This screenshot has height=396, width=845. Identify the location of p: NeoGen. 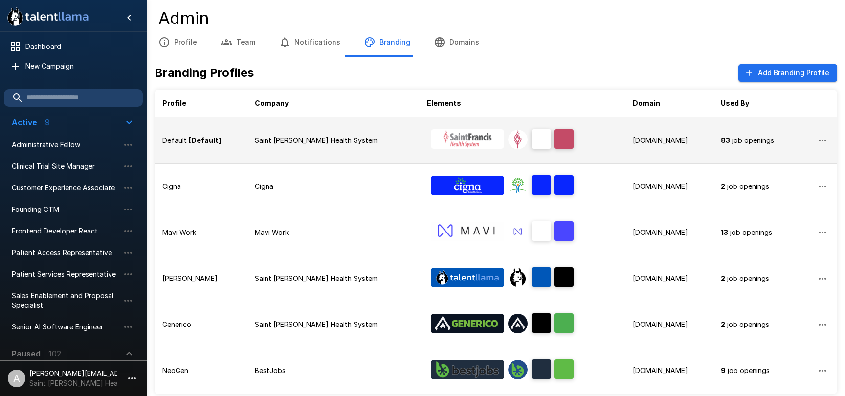
(175, 370).